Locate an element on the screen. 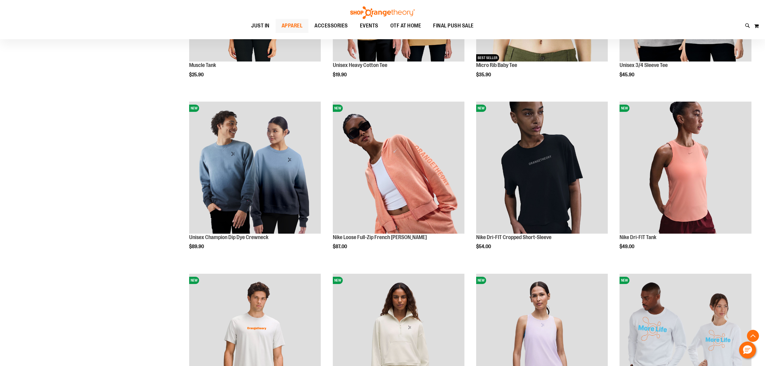 The image size is (765, 366). span: $19.90 is located at coordinates (340, 75).